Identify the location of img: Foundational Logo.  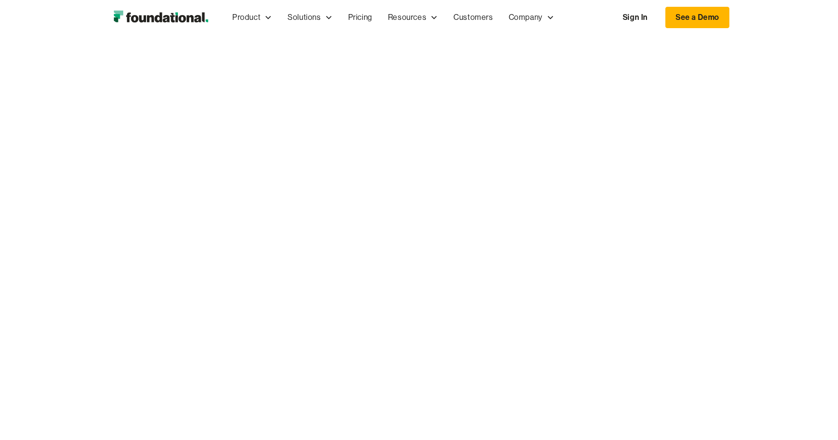
(160, 17).